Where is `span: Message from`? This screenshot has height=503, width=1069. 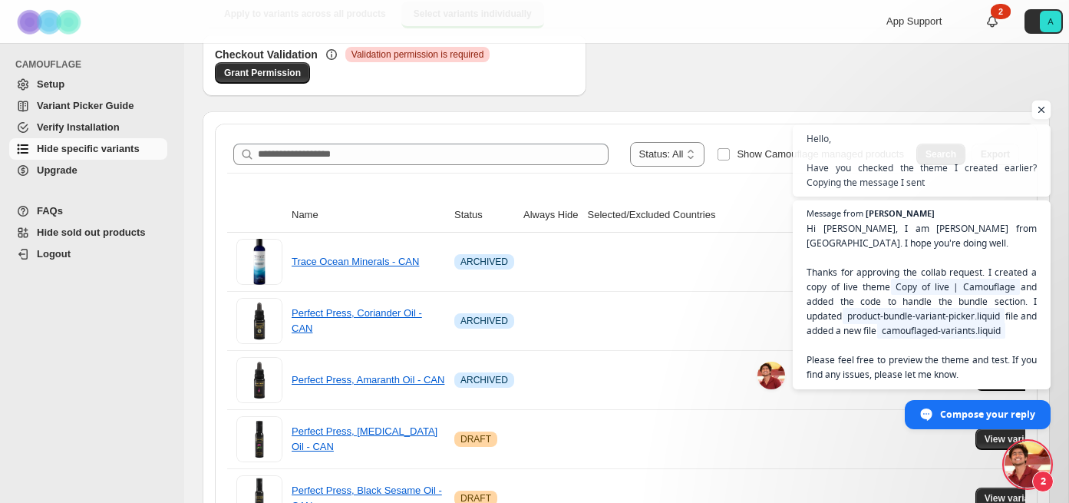
span: Message from is located at coordinates (835, 213).